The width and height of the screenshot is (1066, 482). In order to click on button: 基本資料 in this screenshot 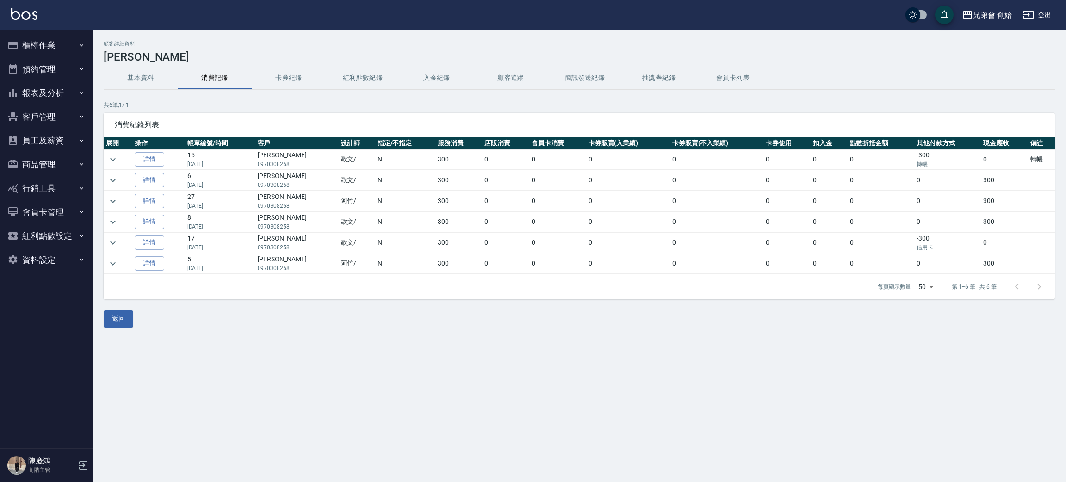, I will do `click(141, 78)`.